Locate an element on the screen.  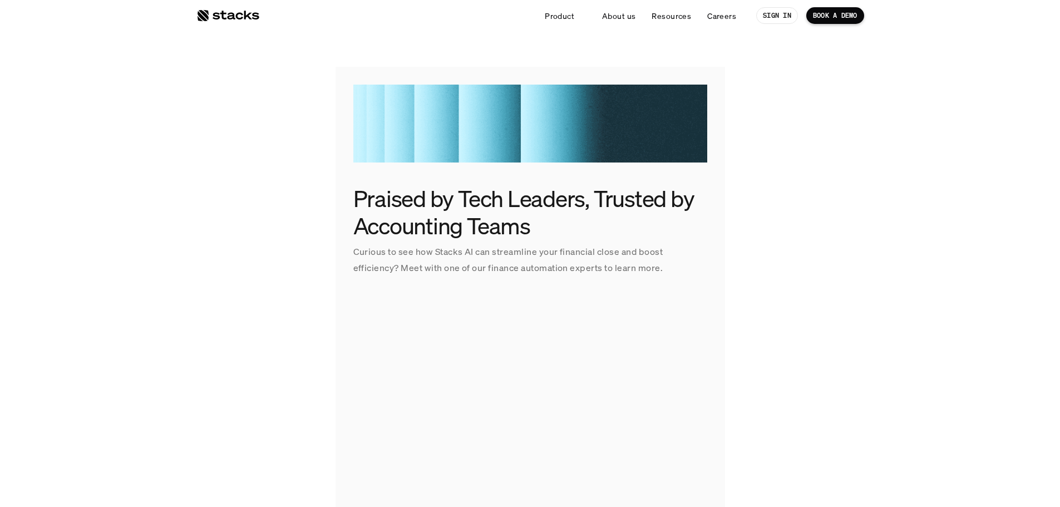
p: SIGN IN is located at coordinates (777, 16).